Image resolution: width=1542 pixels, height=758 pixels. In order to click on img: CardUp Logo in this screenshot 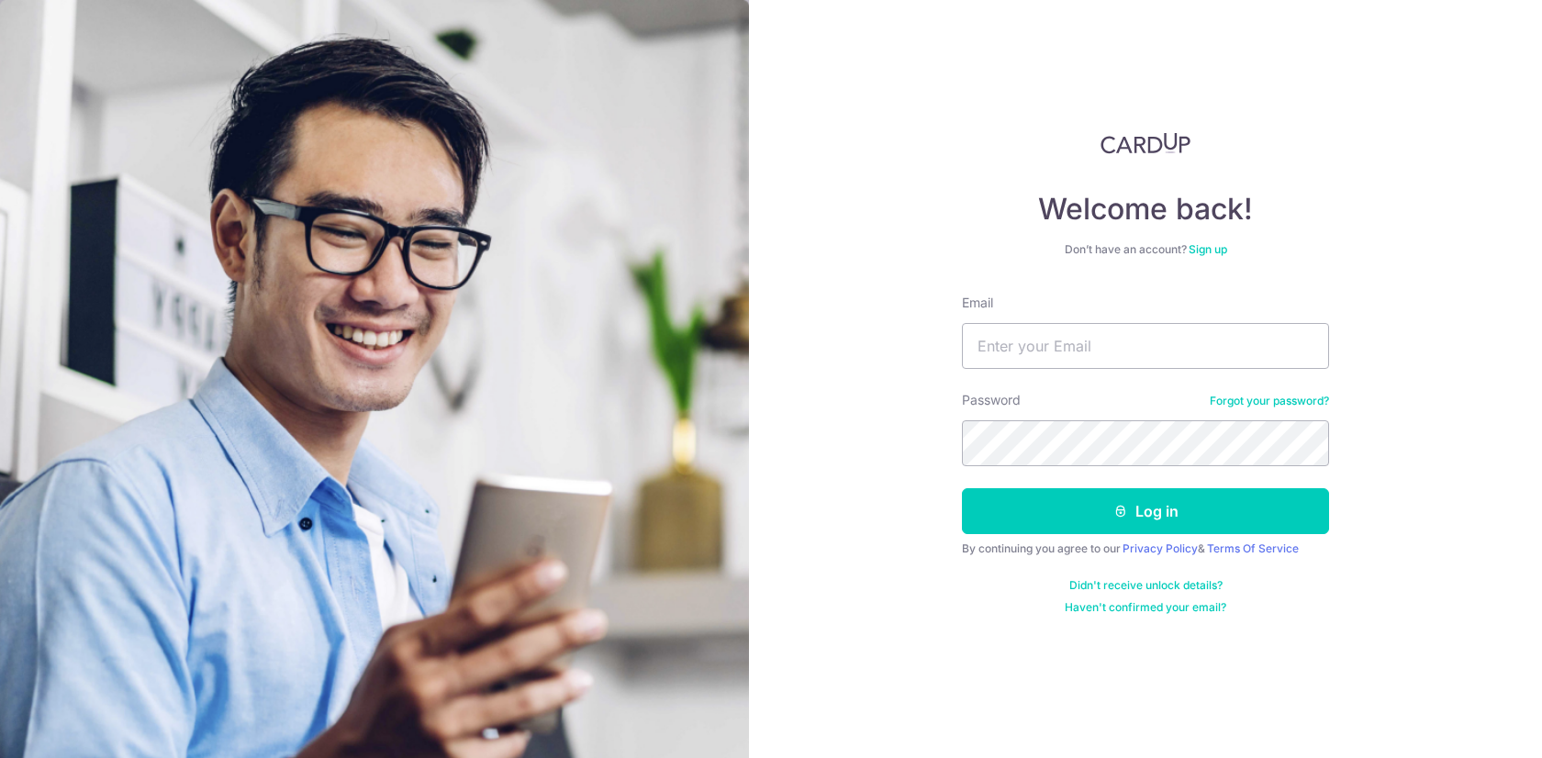, I will do `click(1146, 143)`.